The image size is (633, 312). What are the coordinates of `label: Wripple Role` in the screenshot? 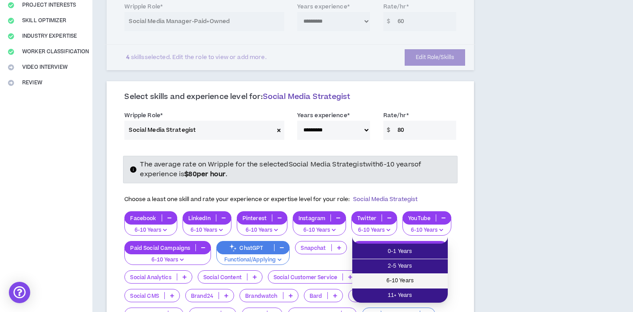 It's located at (143, 115).